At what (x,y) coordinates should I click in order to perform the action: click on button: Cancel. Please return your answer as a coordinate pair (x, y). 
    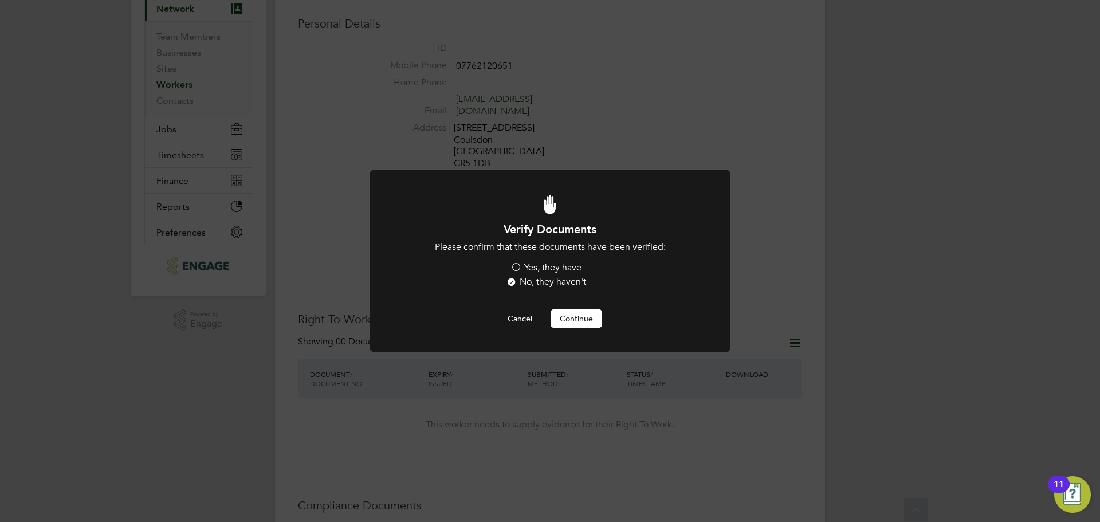
    Looking at the image, I should click on (520, 318).